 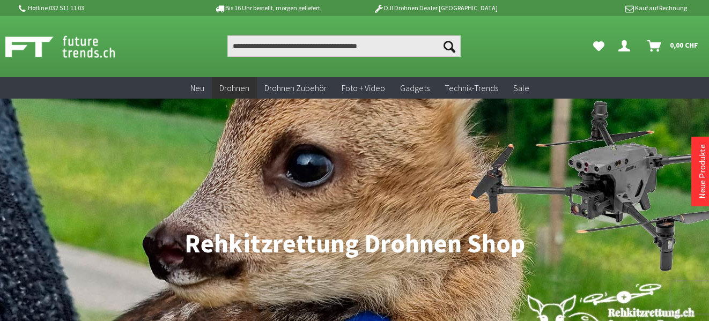 What do you see at coordinates (100, 8) in the screenshot?
I see `p: Hotline 032 511 11 03` at bounding box center [100, 8].